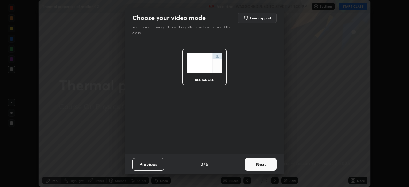 The width and height of the screenshot is (409, 187). What do you see at coordinates (261, 18) in the screenshot?
I see `h5: Live support` at bounding box center [261, 18].